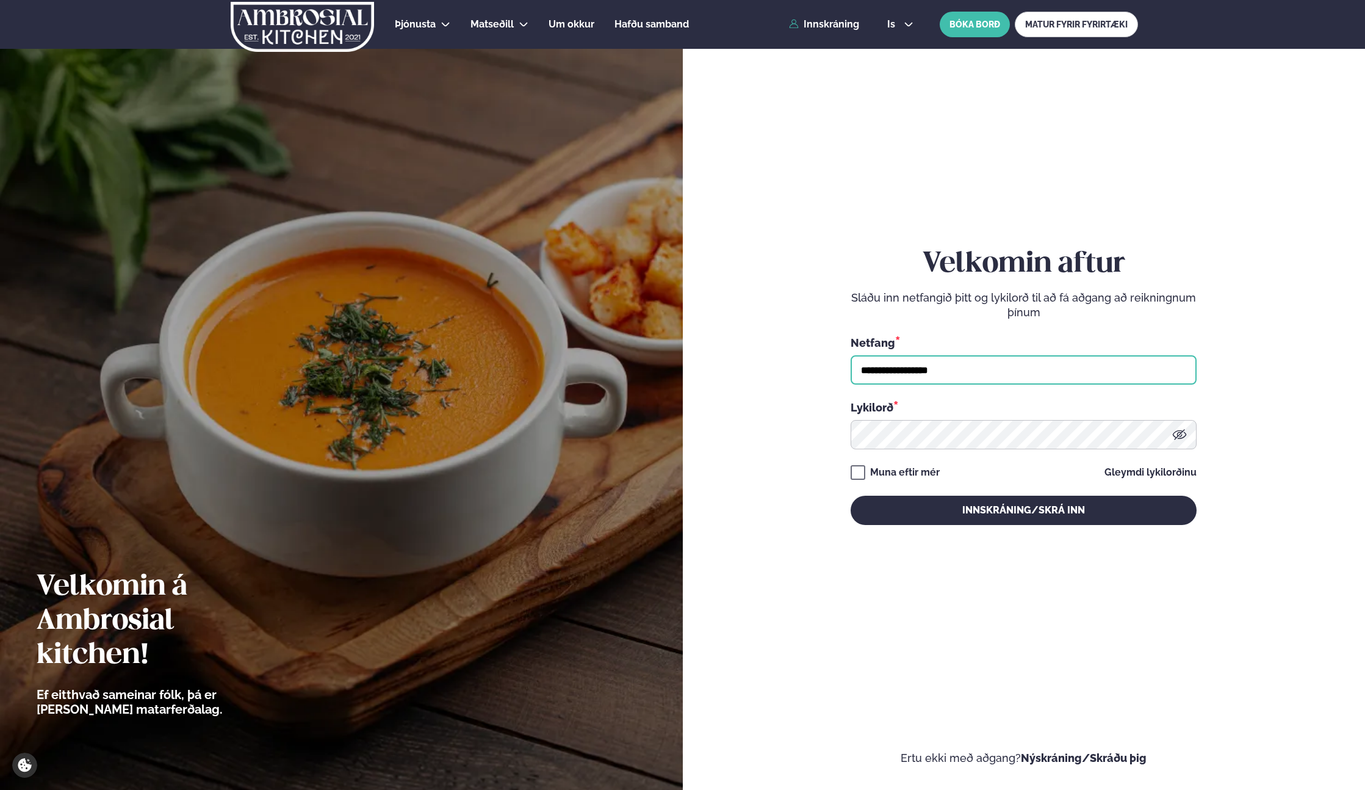  Describe the element at coordinates (893, 24) in the screenshot. I see `span: is` at that location.